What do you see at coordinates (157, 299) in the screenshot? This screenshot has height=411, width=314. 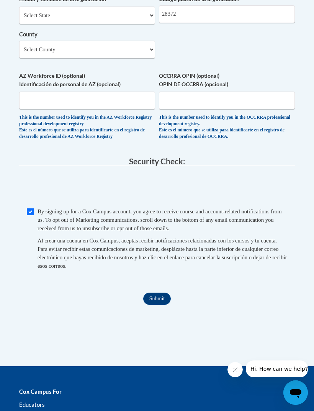 I see `input: Submit` at bounding box center [157, 299].